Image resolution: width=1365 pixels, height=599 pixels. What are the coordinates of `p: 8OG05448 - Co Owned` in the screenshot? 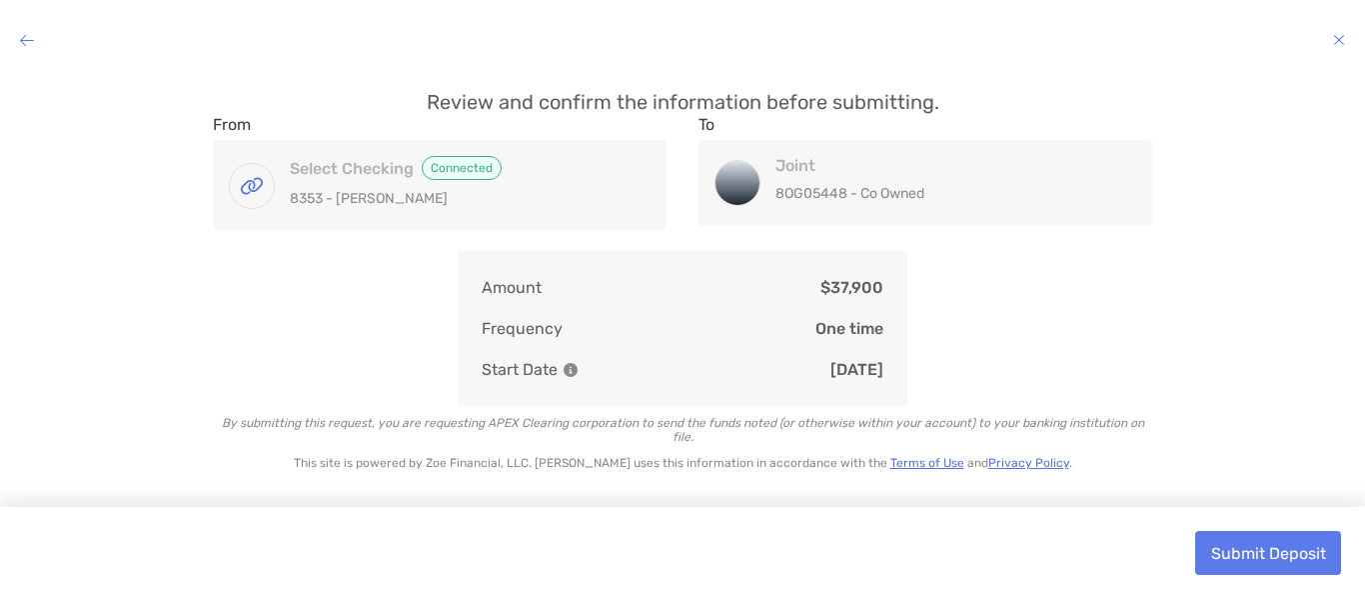 It's located at (945, 193).